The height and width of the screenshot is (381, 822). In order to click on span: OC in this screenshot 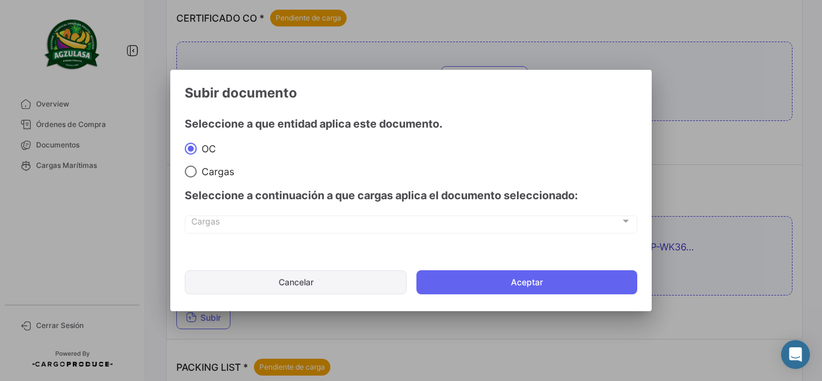, I will do `click(206, 149)`.